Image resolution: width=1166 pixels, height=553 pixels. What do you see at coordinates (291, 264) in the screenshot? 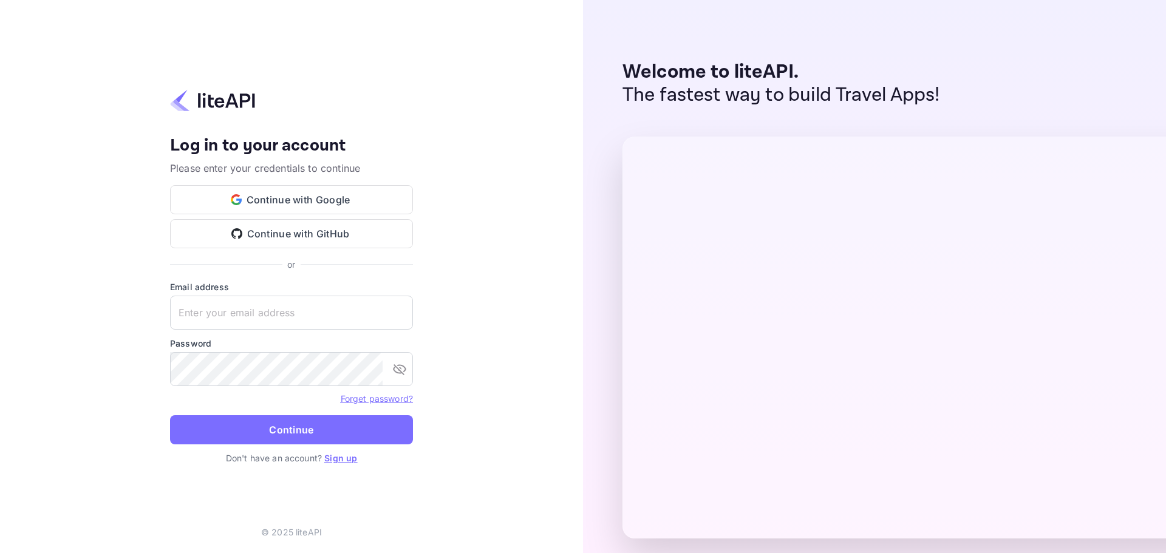
I see `p: or` at bounding box center [291, 264].